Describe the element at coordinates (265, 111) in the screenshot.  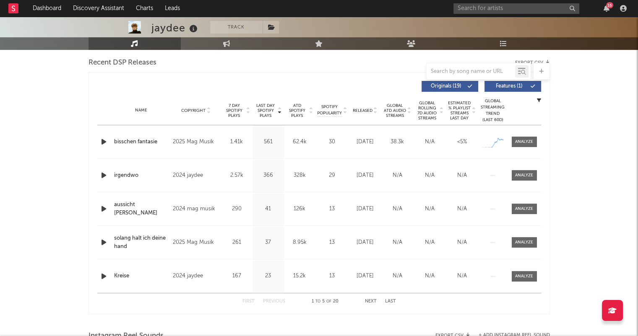
I see `span: Last Day Spotify Plays` at that location.